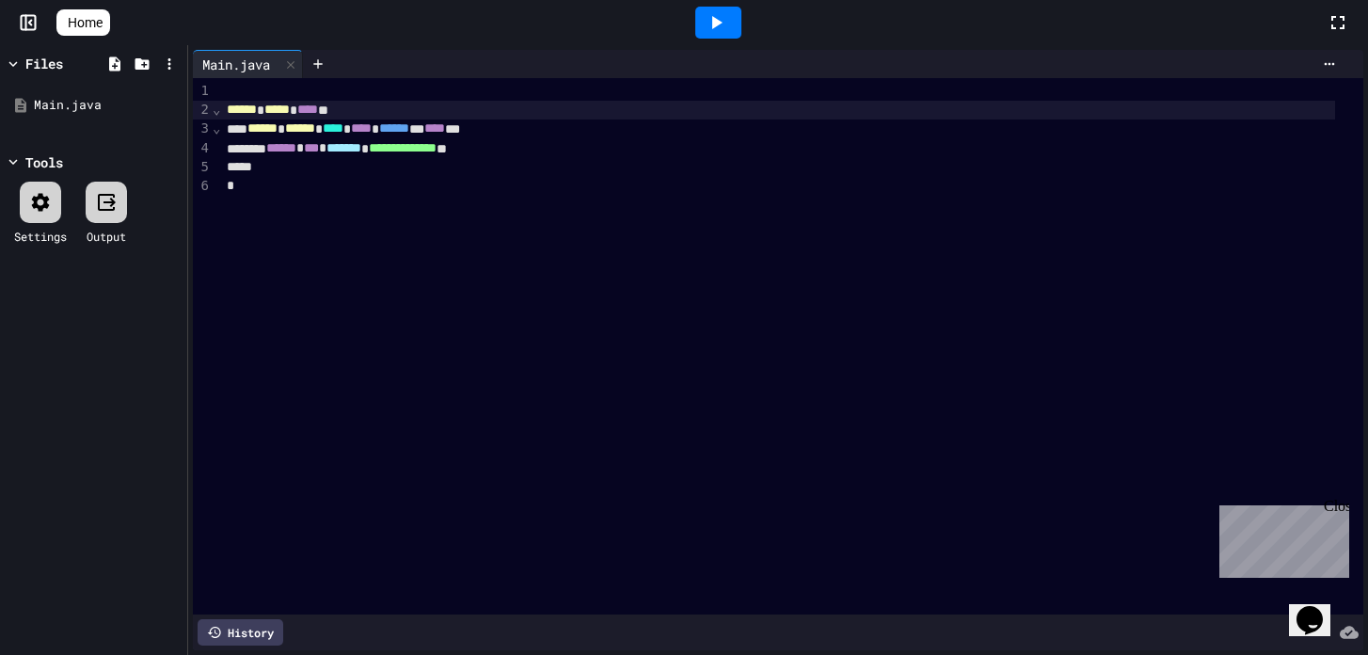  What do you see at coordinates (240, 632) in the screenshot?
I see `div: History` at bounding box center [240, 632].